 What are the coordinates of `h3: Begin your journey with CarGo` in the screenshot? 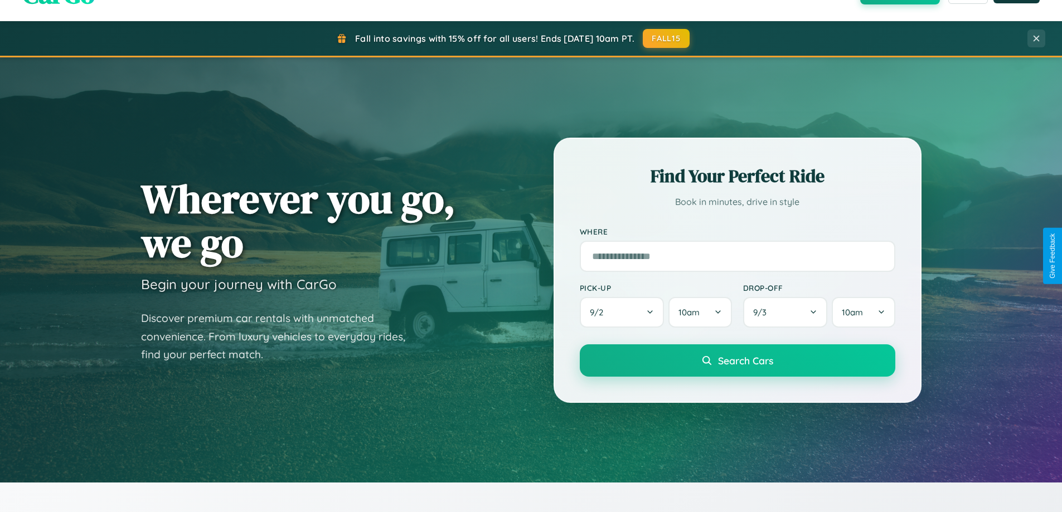 It's located at (239, 284).